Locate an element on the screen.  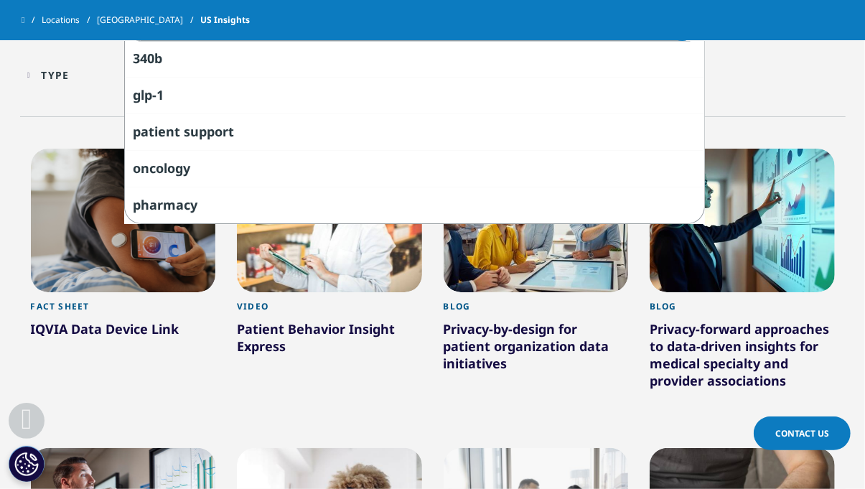
span: oncology is located at coordinates (162, 168).